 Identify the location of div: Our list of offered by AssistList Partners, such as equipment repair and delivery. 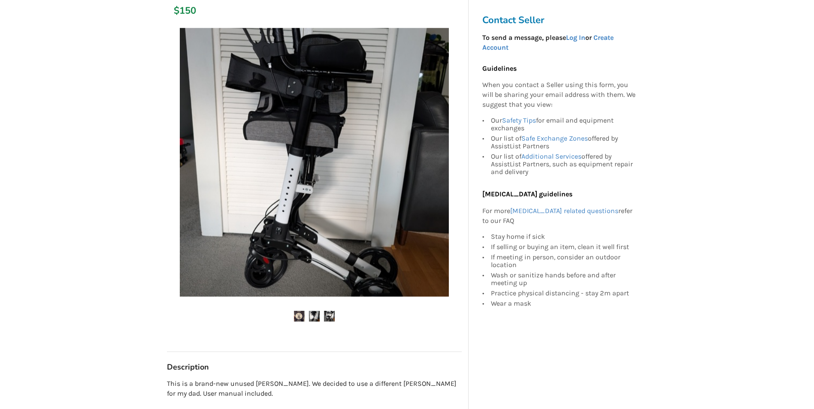
(563, 163).